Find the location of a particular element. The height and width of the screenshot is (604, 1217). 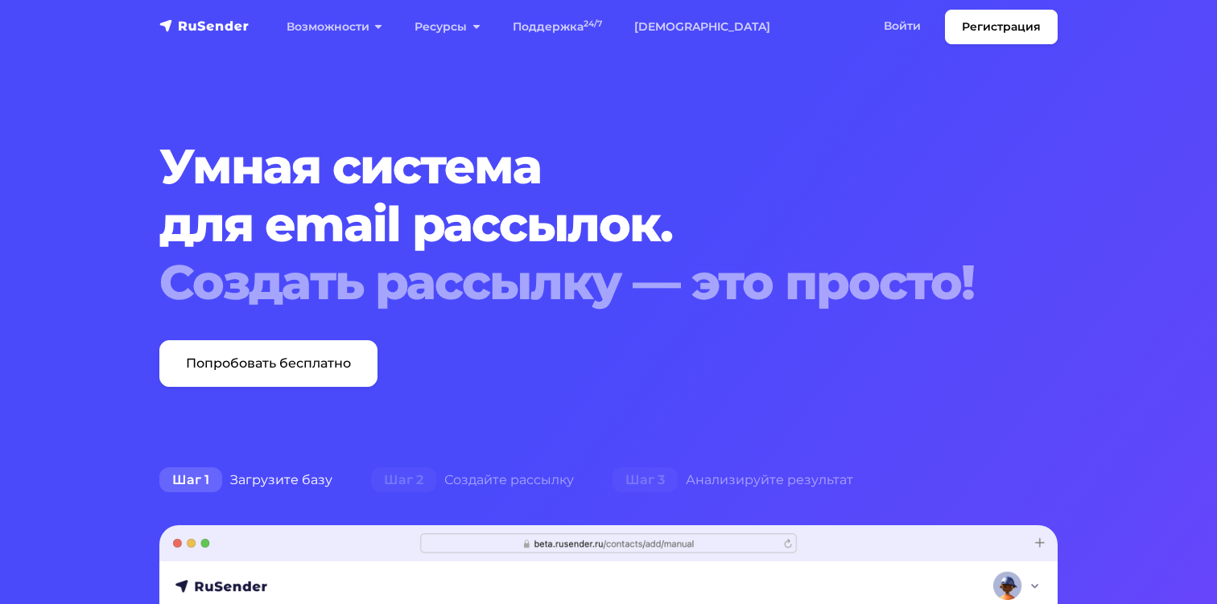

span: Шаг 1 is located at coordinates (191, 480).